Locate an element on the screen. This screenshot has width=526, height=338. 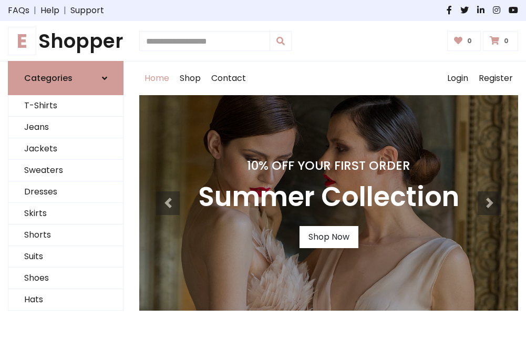
a: Hats is located at coordinates (66, 300).